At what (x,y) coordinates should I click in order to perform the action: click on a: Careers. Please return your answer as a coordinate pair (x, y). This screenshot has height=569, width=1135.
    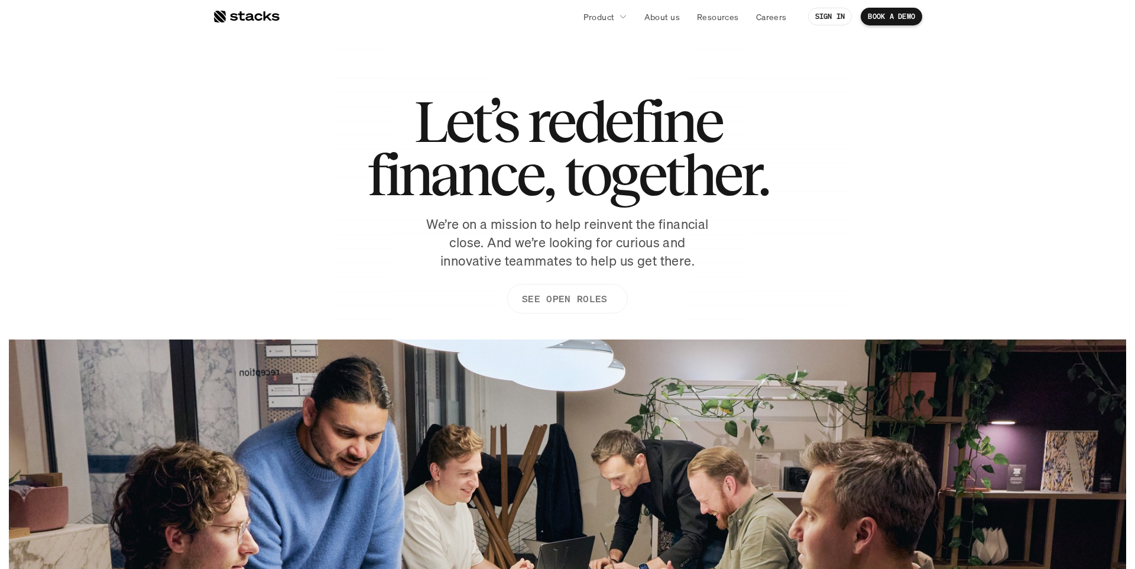
    Looking at the image, I should click on (772, 17).